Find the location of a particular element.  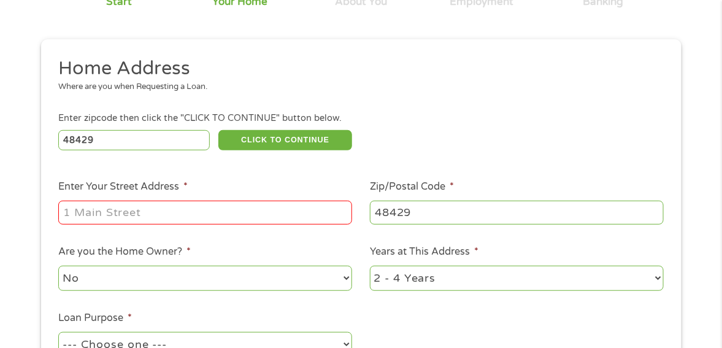

label: Years at This Address is located at coordinates (424, 252).